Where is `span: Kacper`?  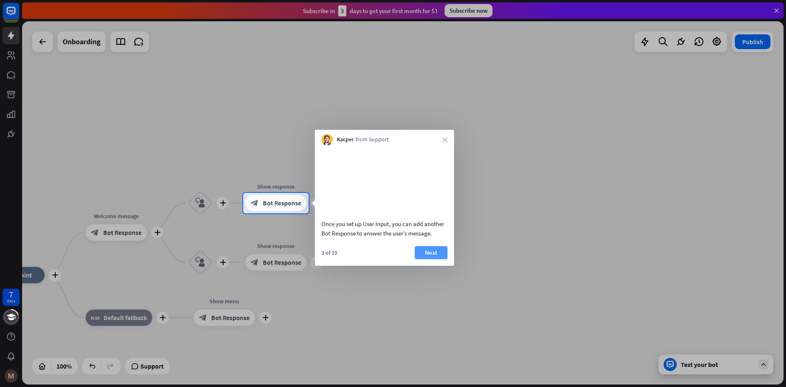
span: Kacper is located at coordinates (345, 140).